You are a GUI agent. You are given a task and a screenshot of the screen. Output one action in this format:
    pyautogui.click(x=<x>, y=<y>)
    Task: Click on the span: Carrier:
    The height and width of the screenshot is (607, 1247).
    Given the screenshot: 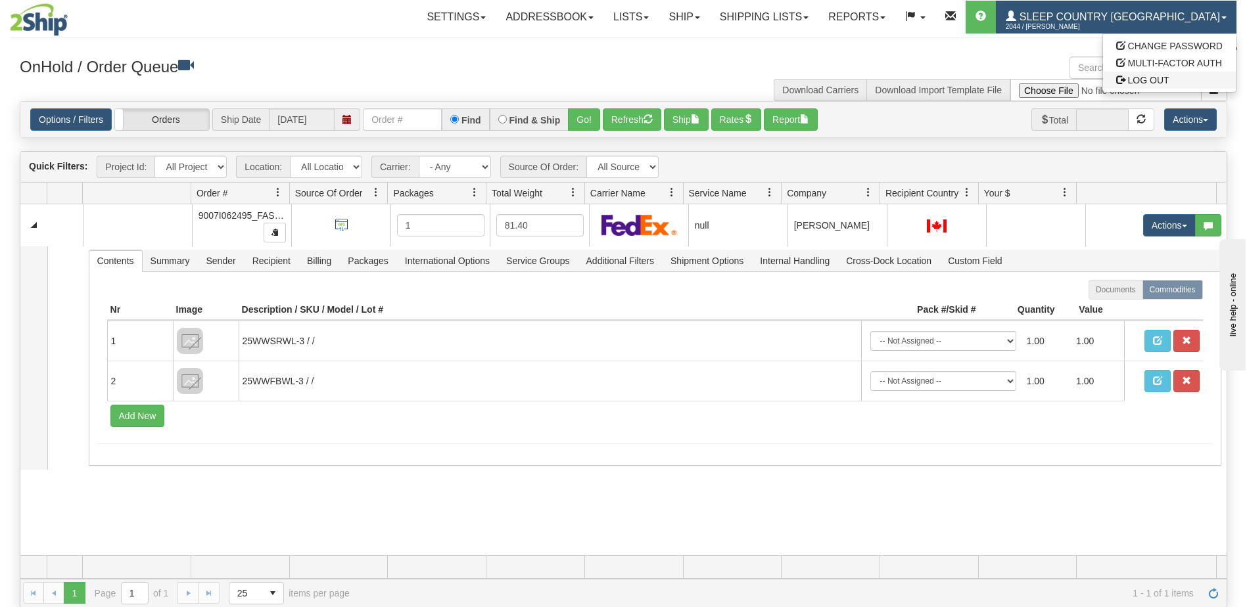 What is the action you would take?
    pyautogui.click(x=395, y=167)
    